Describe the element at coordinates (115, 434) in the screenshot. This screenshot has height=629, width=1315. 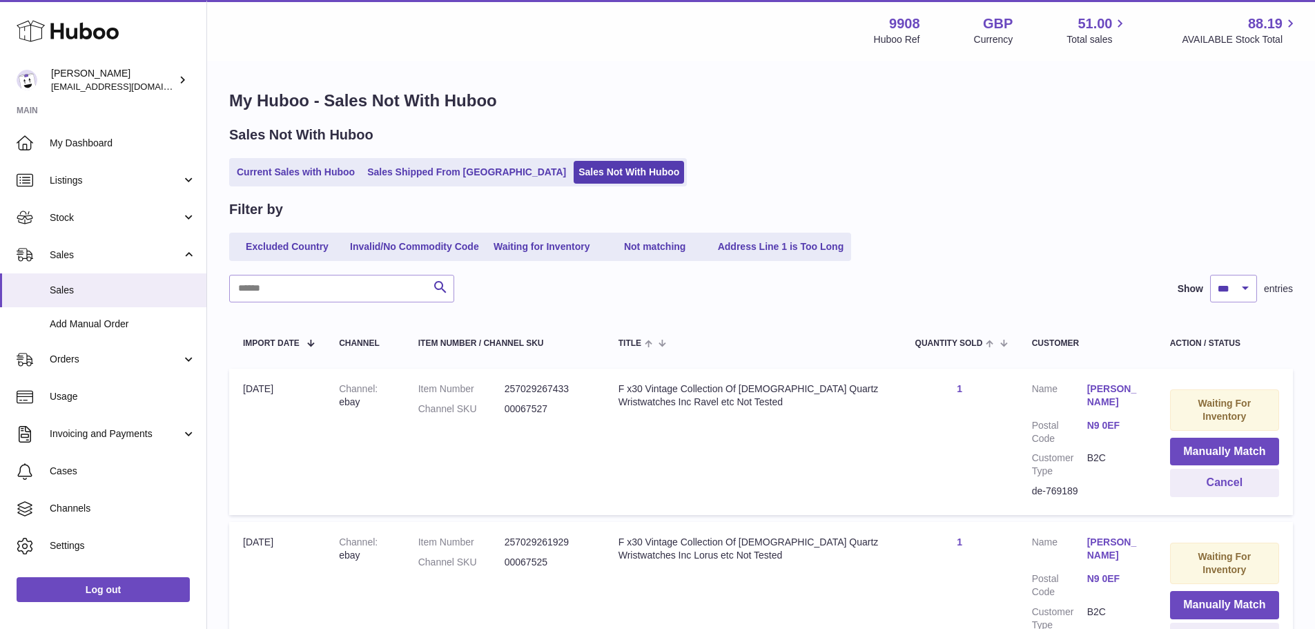
I see `span: Invoicing and Payments` at that location.